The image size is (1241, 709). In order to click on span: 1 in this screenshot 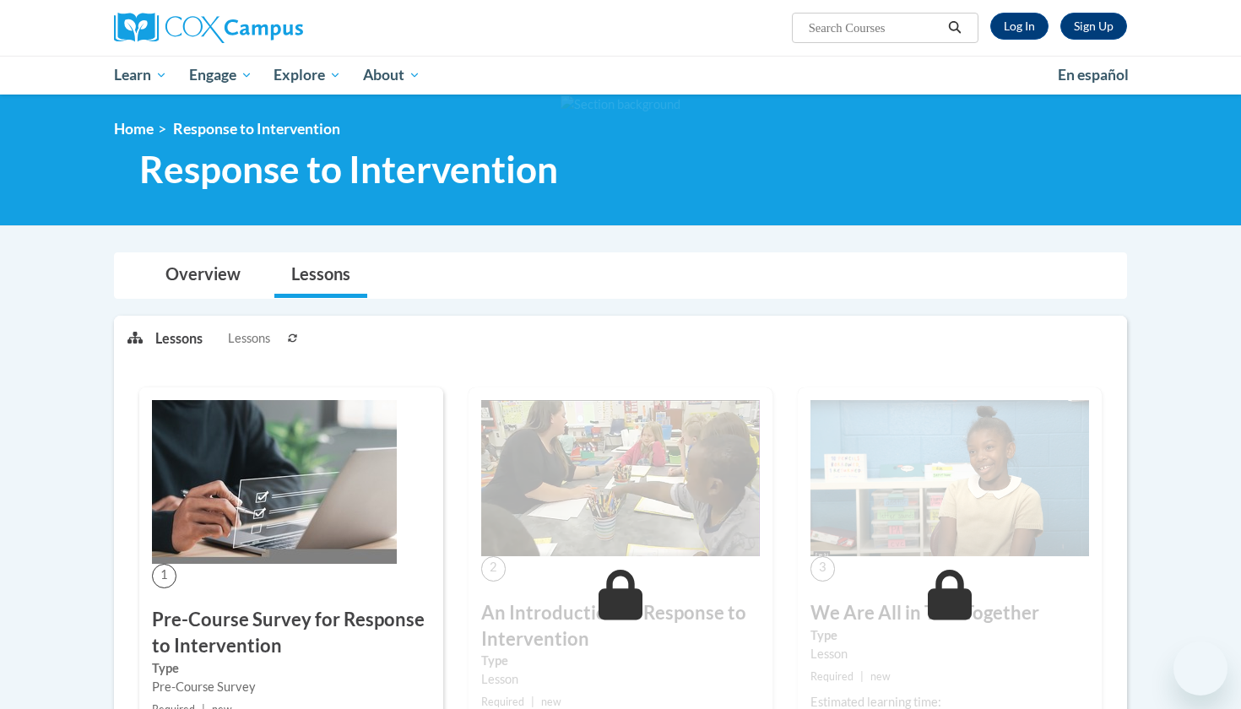, I will do `click(164, 576)`.